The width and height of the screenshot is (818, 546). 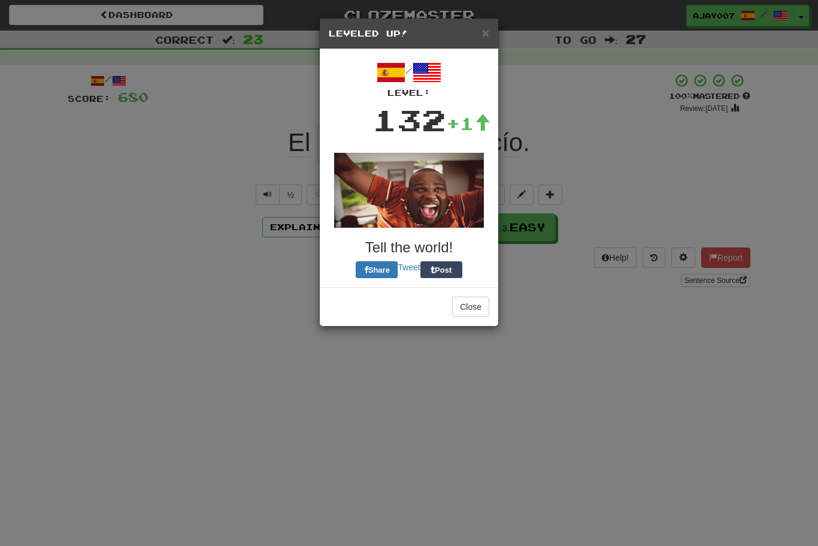 What do you see at coordinates (409, 120) in the screenshot?
I see `div: 132` at bounding box center [409, 120].